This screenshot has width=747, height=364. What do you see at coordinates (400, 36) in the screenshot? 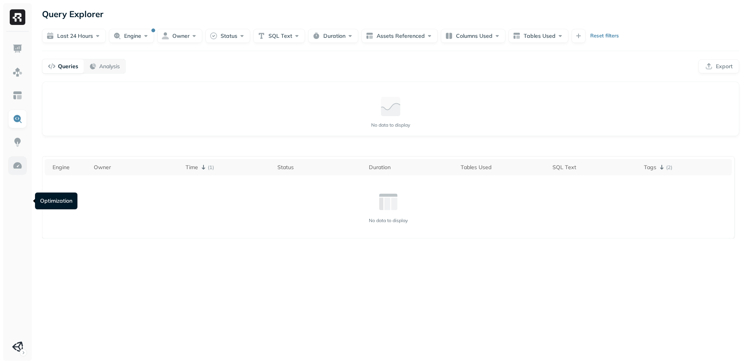
I see `button: Assets Referenced` at bounding box center [400, 36].